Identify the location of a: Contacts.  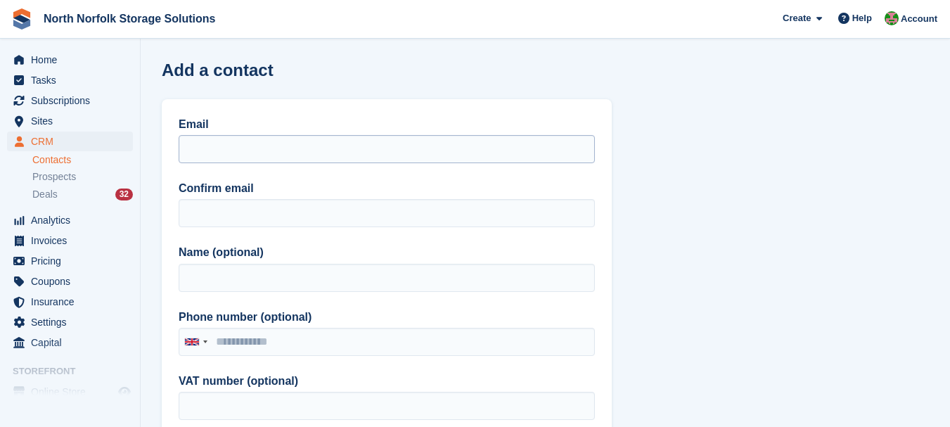
(82, 160).